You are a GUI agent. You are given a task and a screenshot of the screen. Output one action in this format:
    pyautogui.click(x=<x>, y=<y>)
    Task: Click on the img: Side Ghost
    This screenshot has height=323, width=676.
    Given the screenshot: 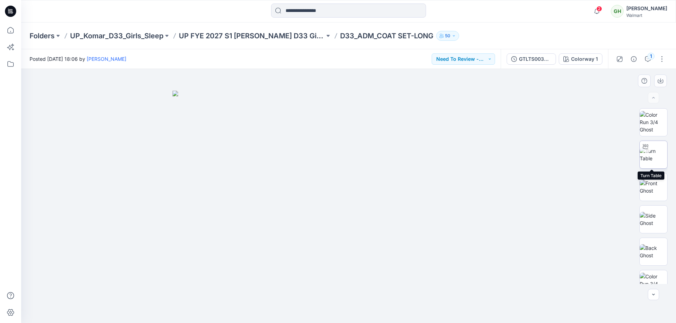 What is the action you would take?
    pyautogui.click(x=653, y=220)
    